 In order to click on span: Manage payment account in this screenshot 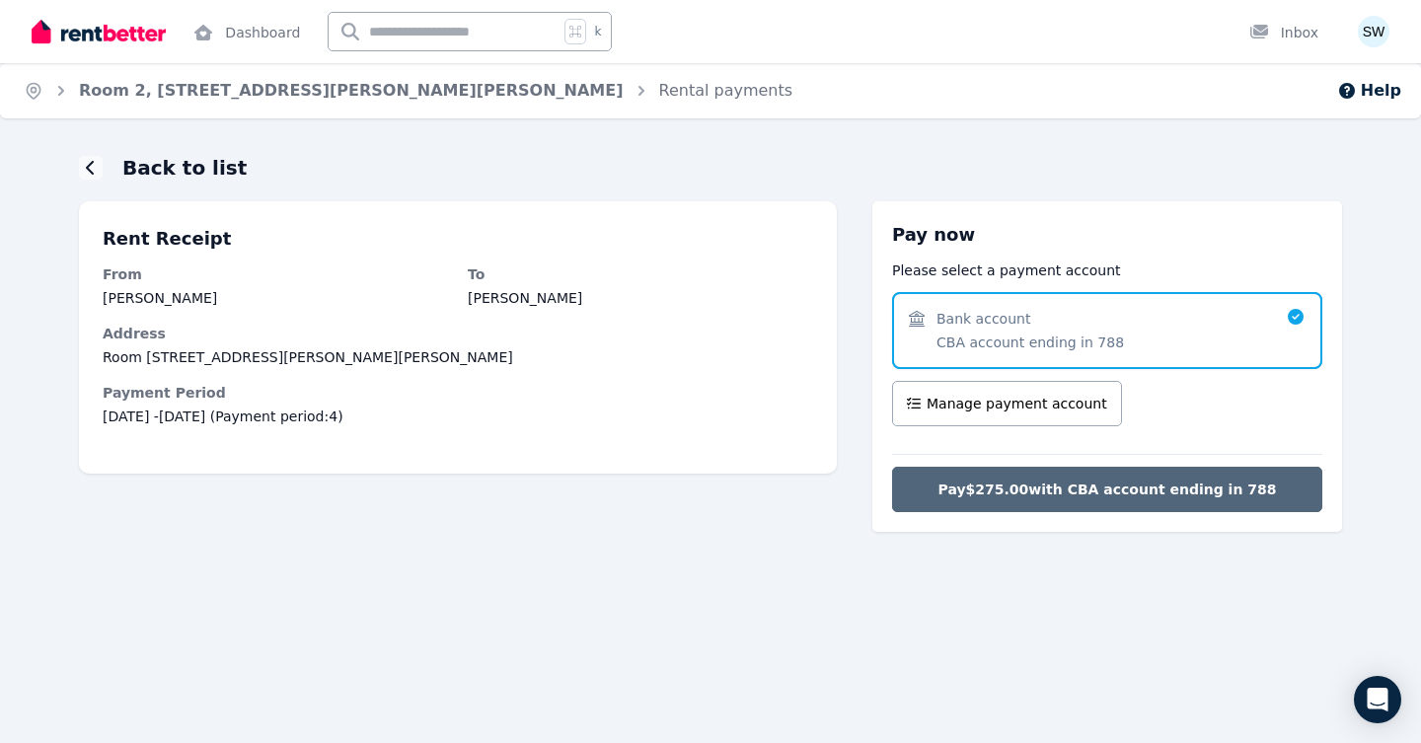, I will do `click(1016, 403)`.